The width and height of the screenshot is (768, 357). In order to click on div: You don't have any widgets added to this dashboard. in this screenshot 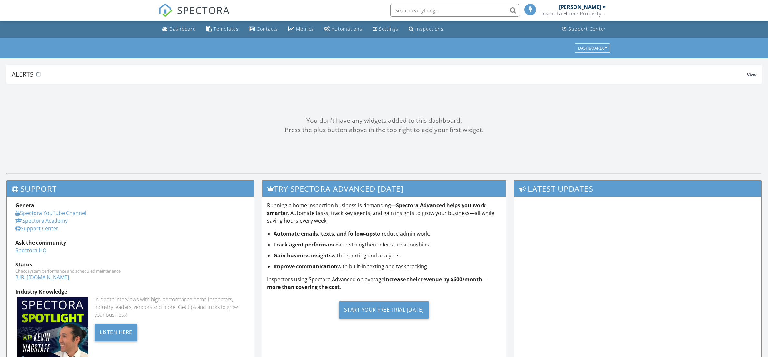, I will do `click(384, 121)`.